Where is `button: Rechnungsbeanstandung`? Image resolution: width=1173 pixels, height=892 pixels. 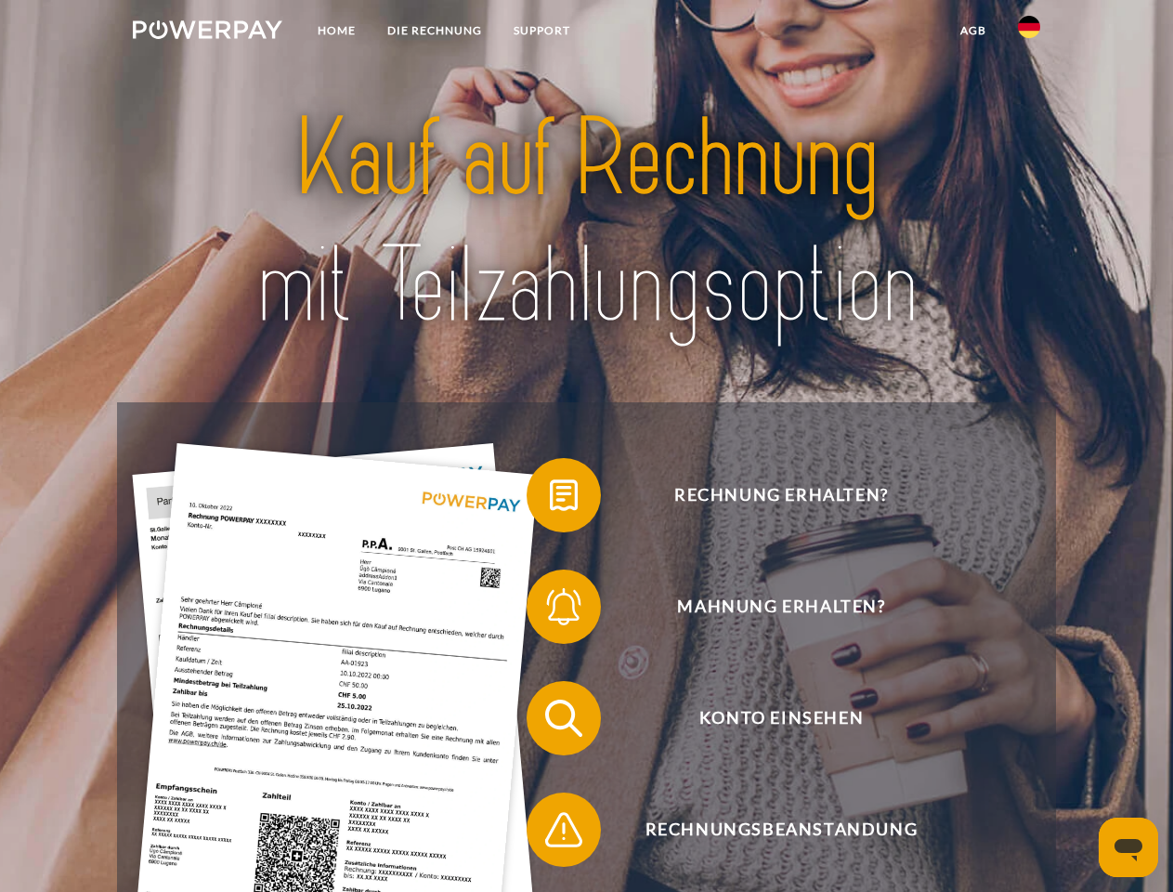 button: Rechnungsbeanstandung is located at coordinates (768, 830).